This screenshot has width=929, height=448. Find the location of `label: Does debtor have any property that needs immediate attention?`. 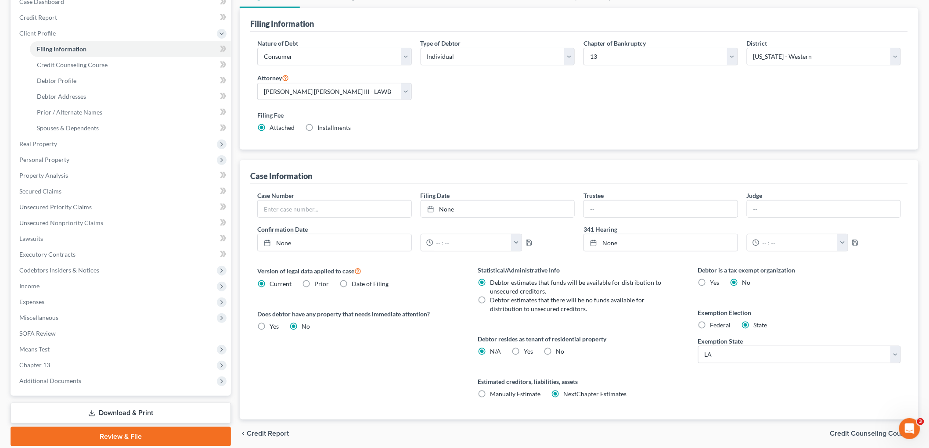

label: Does debtor have any property that needs immediate attention? is located at coordinates (359, 314).